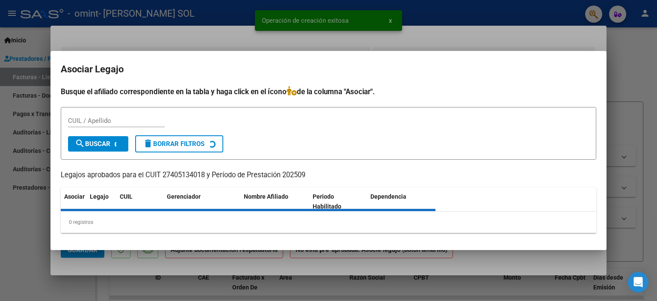 The width and height of the screenshot is (657, 301). I want to click on span: Periodo Habilitado, so click(327, 201).